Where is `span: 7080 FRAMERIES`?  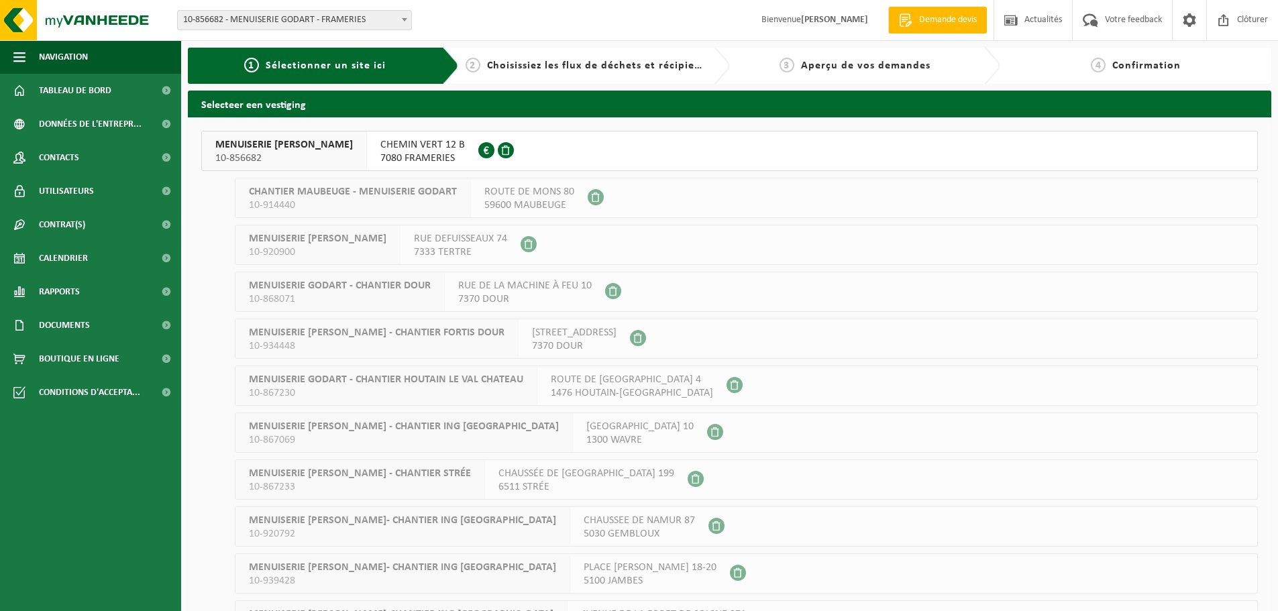
span: 7080 FRAMERIES is located at coordinates (423, 158).